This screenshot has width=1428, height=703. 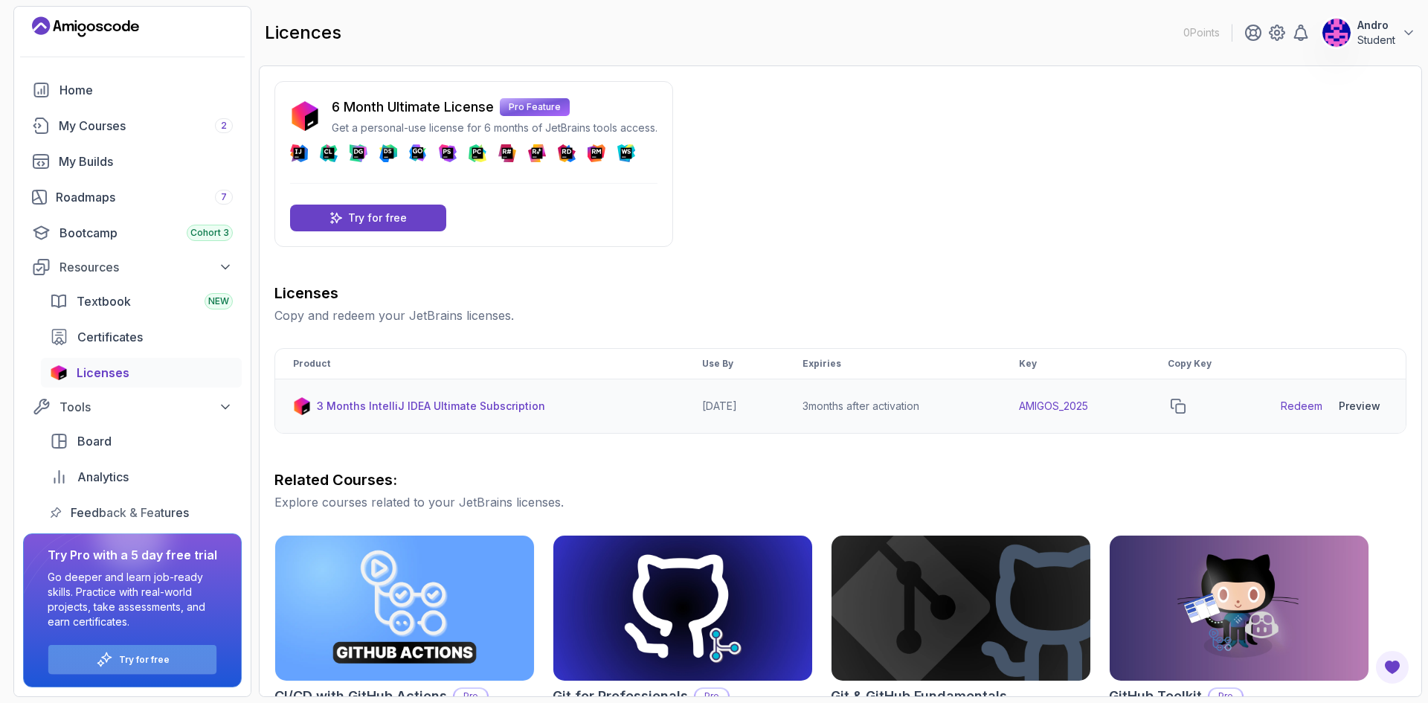 I want to click on div: My Courses, so click(x=146, y=126).